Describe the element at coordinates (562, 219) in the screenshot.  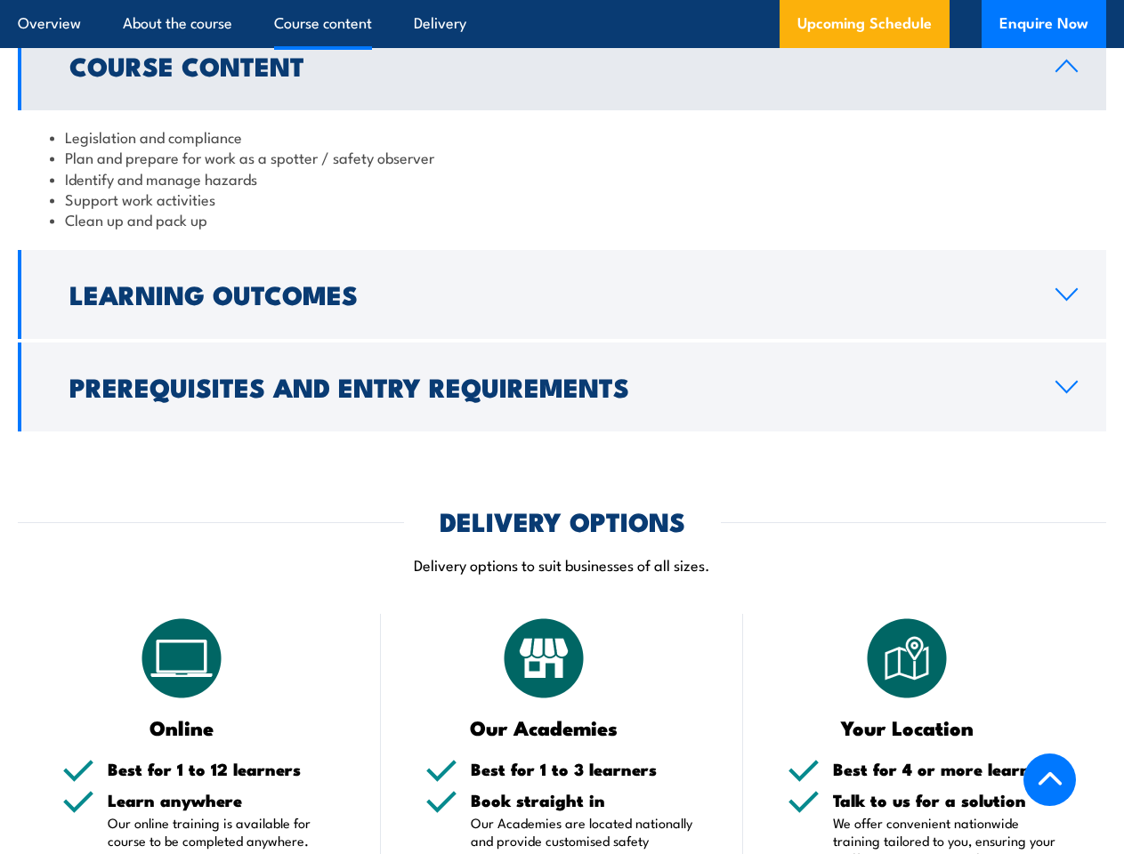
I see `li: Clean up and pack up` at that location.